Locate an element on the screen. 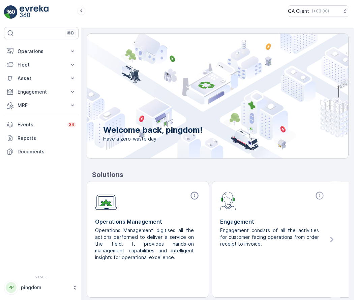 This screenshot has height=300, width=354. p: Operations Management is located at coordinates (148, 221).